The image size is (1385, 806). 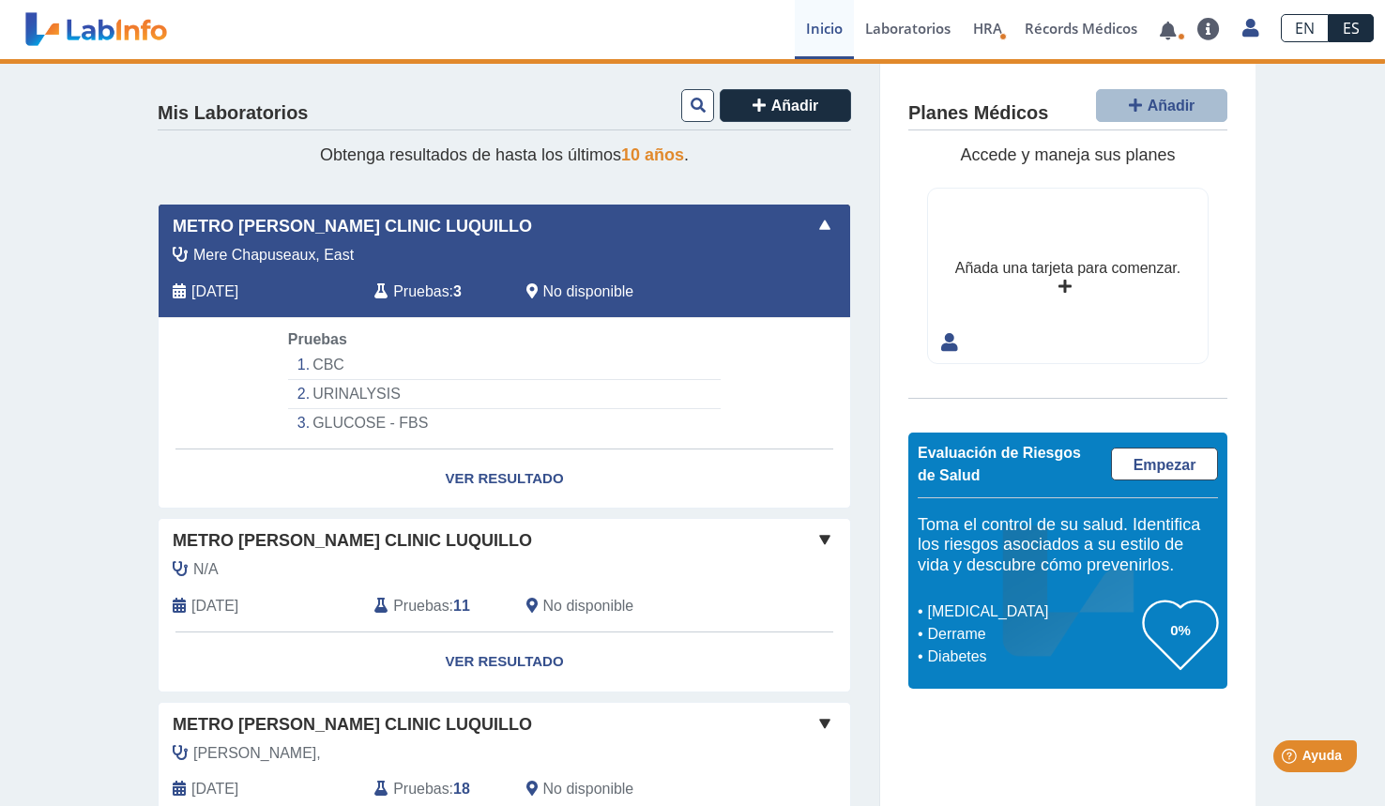 I want to click on b: 3, so click(x=457, y=291).